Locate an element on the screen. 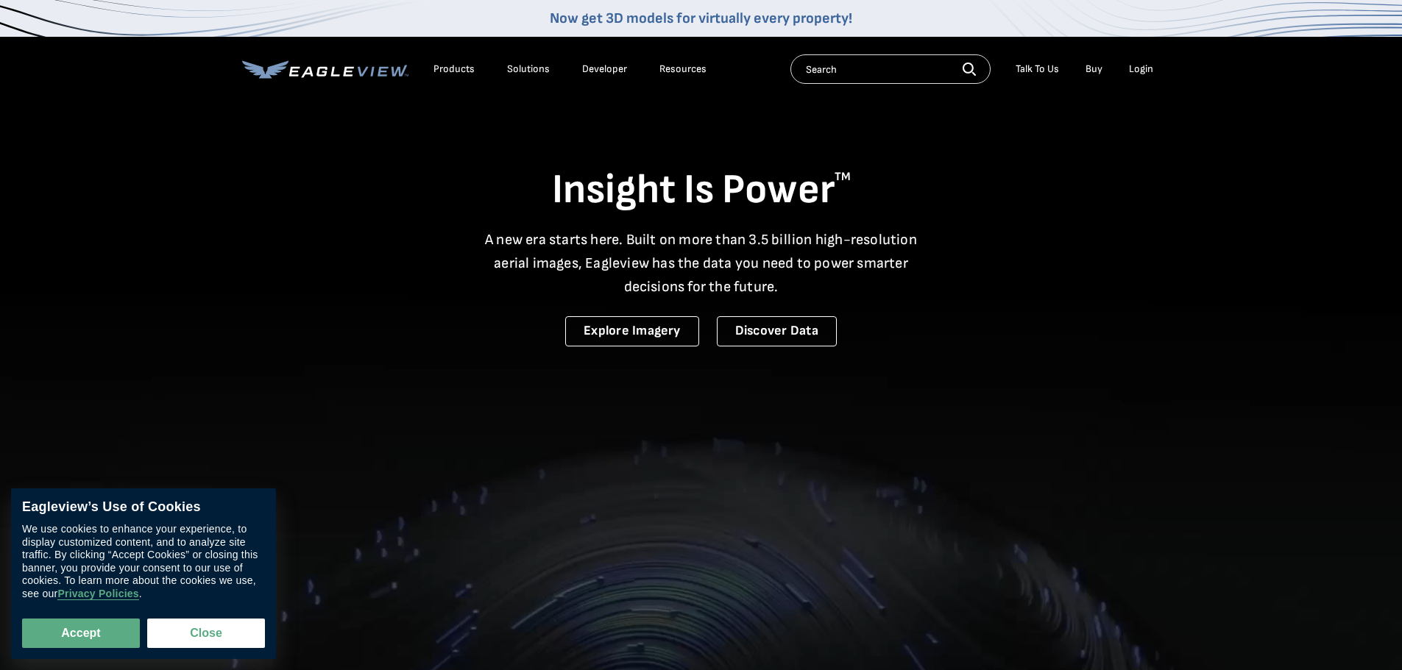  button: Accept is located at coordinates (81, 633).